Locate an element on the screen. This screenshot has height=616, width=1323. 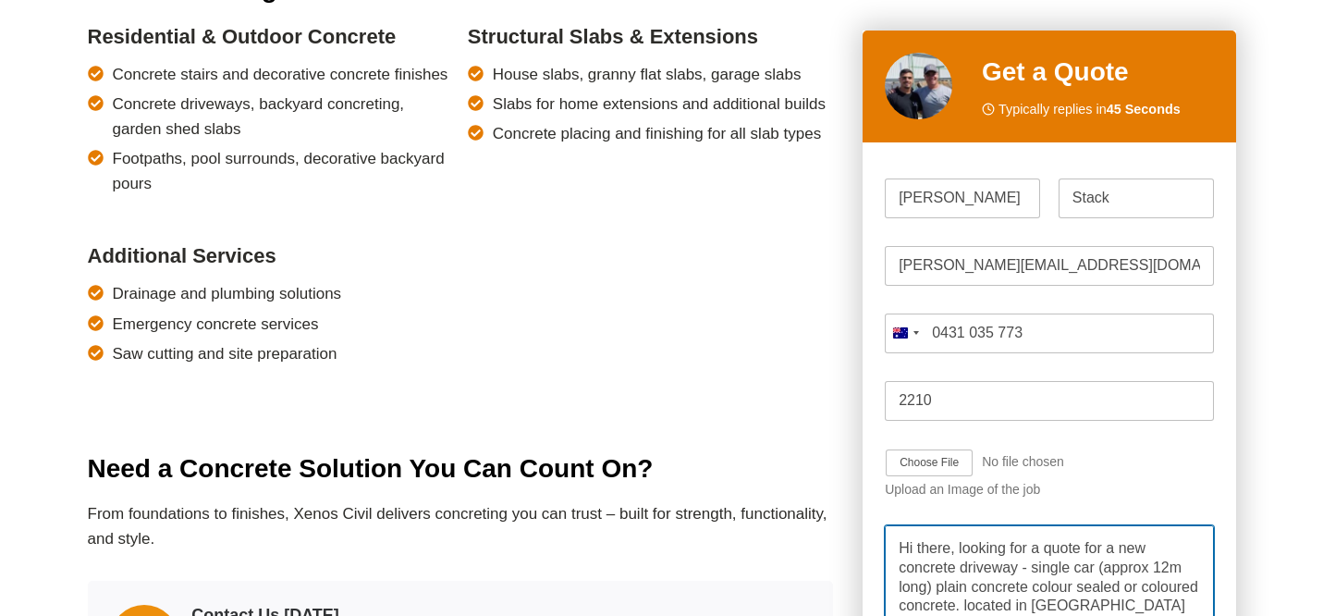
input: Mobile is located at coordinates (1048, 333).